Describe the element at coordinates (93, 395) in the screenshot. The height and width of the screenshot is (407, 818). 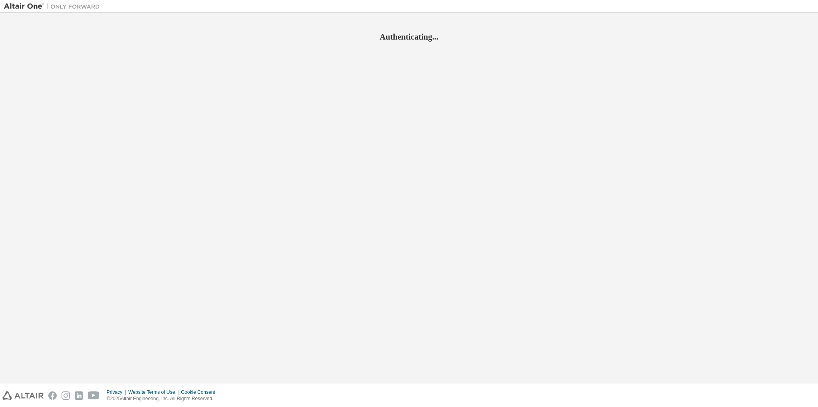
I see `img: youtube.svg` at that location.